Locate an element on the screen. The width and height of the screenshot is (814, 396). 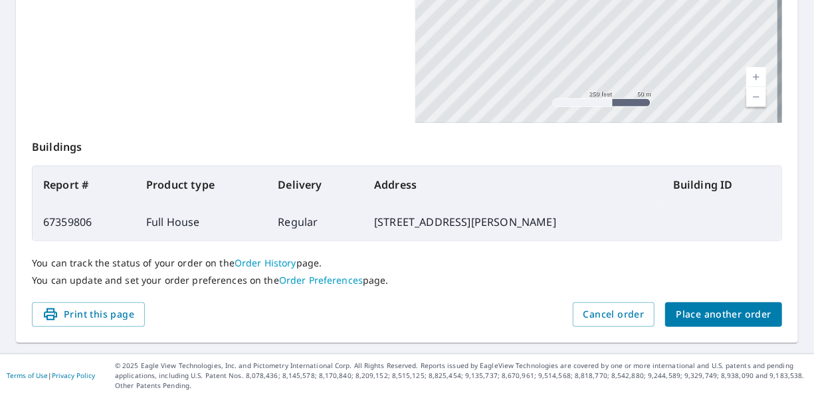
a: Current Level 17, Zoom In is located at coordinates (757, 77).